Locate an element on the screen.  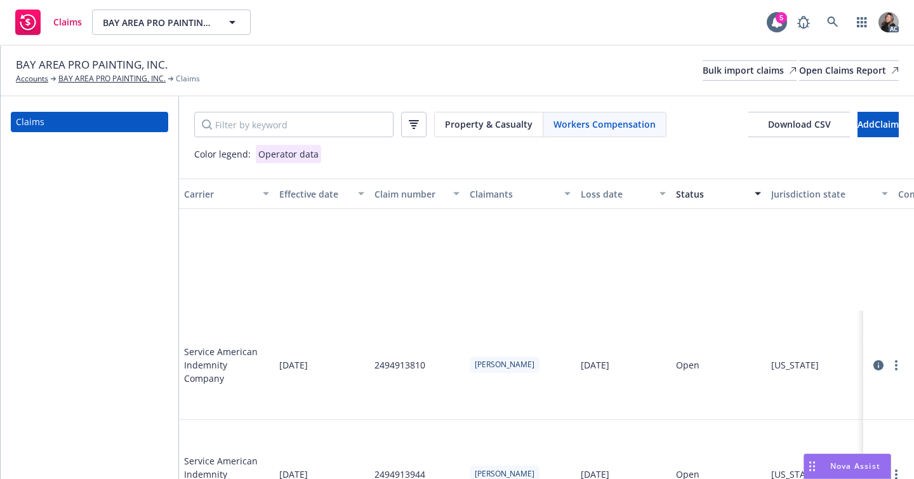
a: BAY AREA PRO PAINTING, INC. is located at coordinates (112, 79).